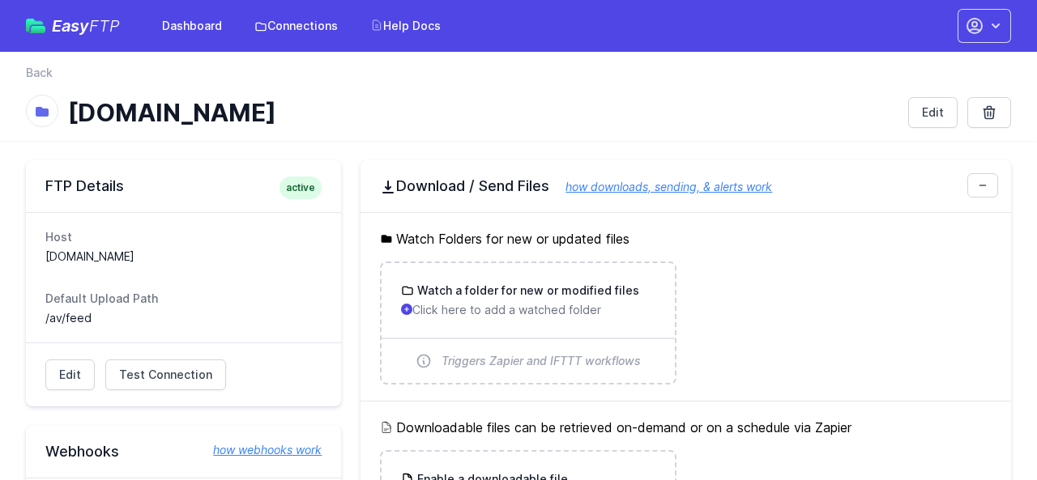  What do you see at coordinates (301, 188) in the screenshot?
I see `span: active` at bounding box center [301, 188].